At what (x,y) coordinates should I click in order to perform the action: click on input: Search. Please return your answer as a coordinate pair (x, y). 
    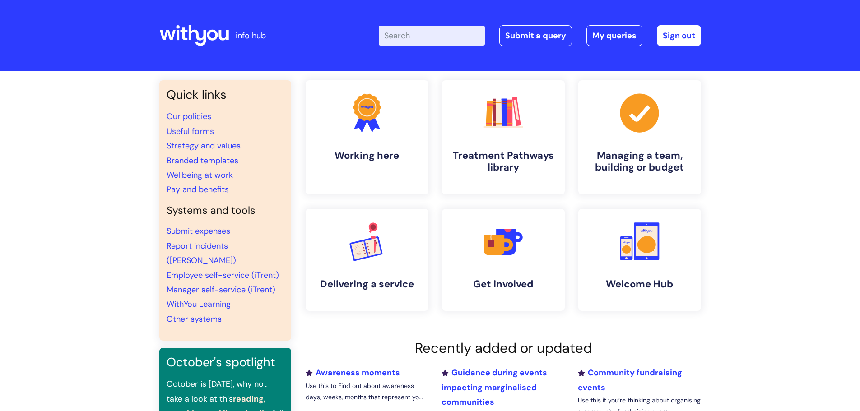
    Looking at the image, I should click on (432, 36).